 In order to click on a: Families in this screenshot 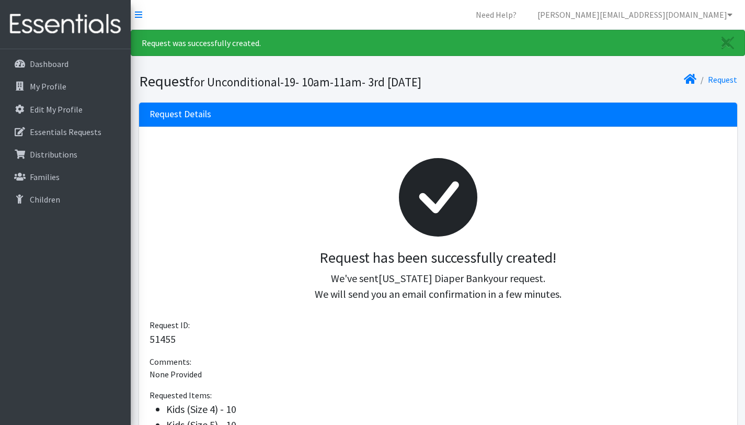, I will do `click(65, 177)`.